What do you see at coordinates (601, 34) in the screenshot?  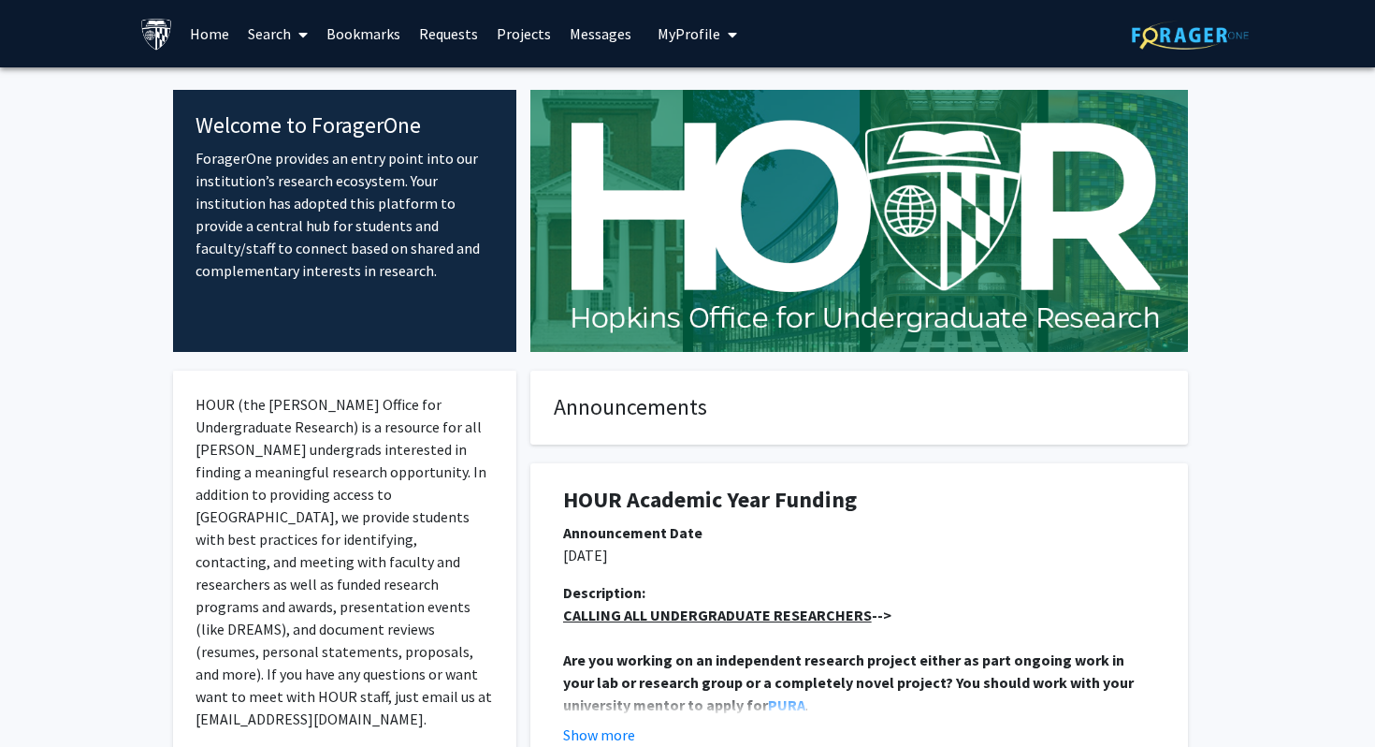 I see `a: Messages` at bounding box center [601, 34].